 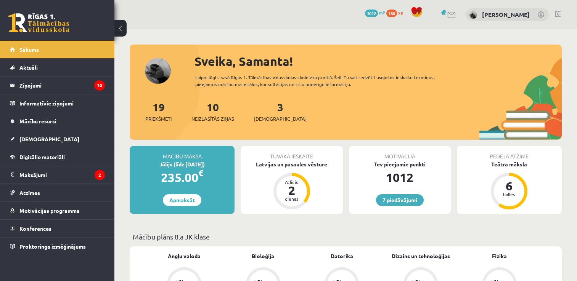 I want to click on a: 19Priekšmeti, so click(x=158, y=111).